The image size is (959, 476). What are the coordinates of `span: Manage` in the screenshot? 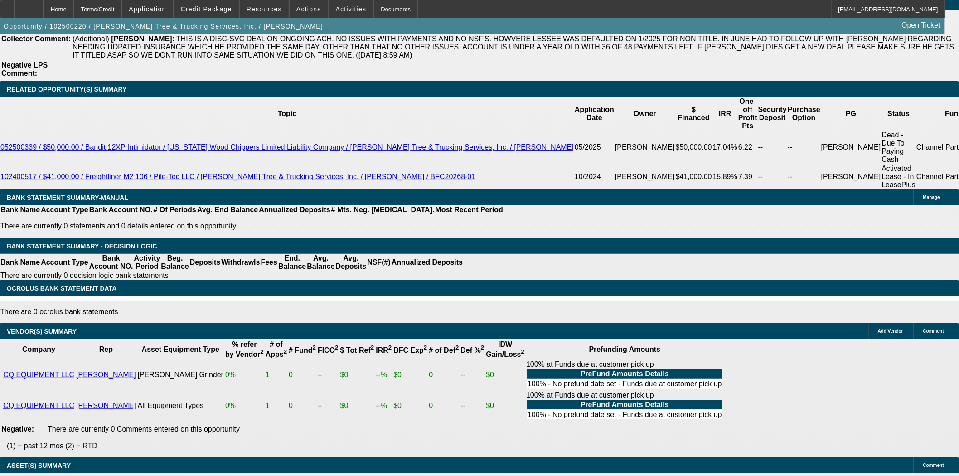 It's located at (932, 197).